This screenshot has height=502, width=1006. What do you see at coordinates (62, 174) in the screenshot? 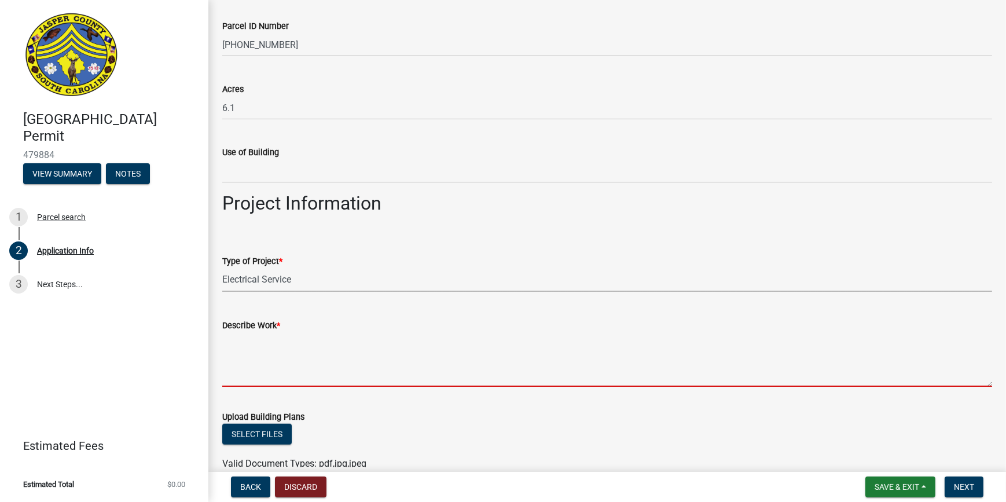
I see `wm-modal-confirm: Summary` at bounding box center [62, 174].